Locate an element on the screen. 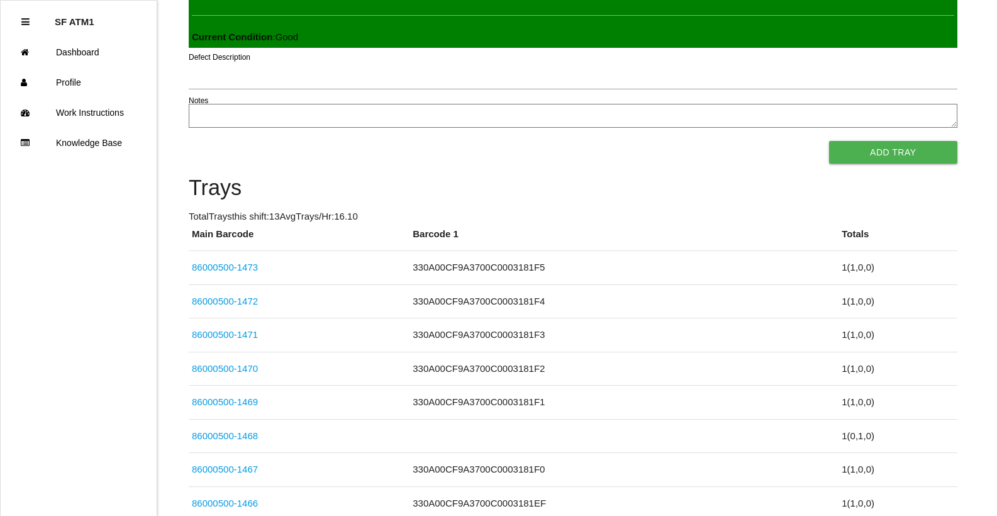  a: Knowledge Base is located at coordinates (79, 143).